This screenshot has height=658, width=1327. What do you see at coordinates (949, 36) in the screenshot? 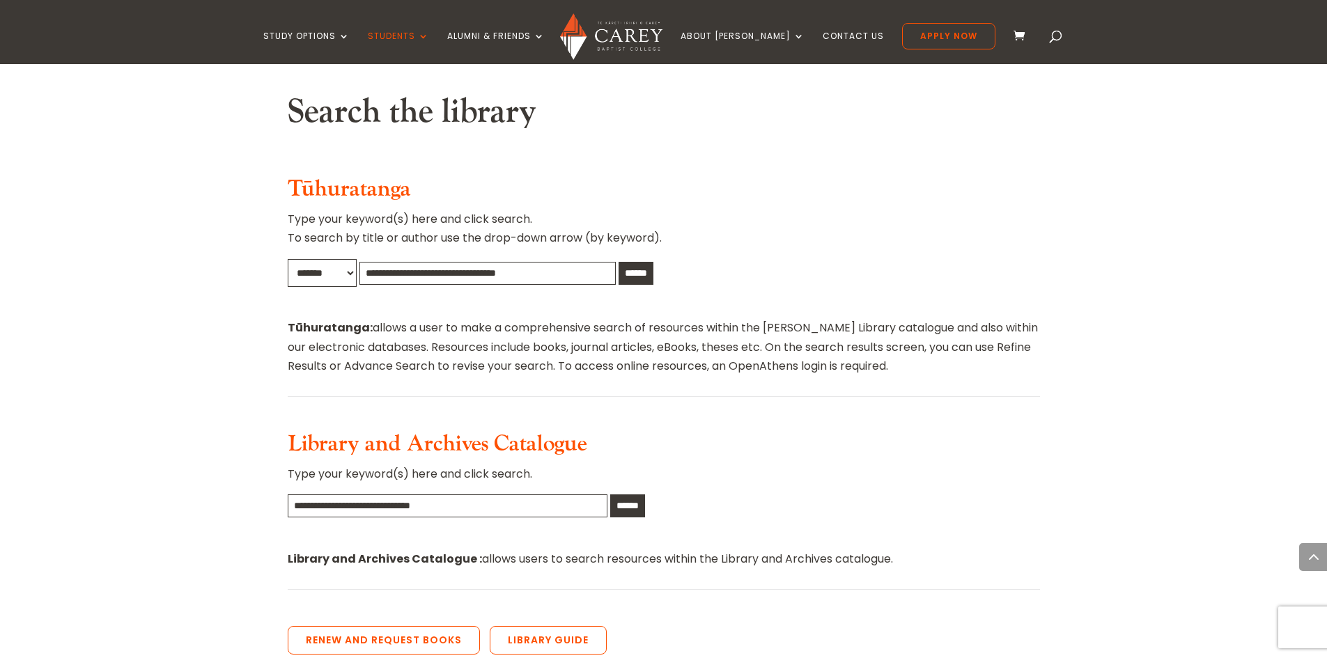
I see `a: Apply Now` at bounding box center [949, 36].